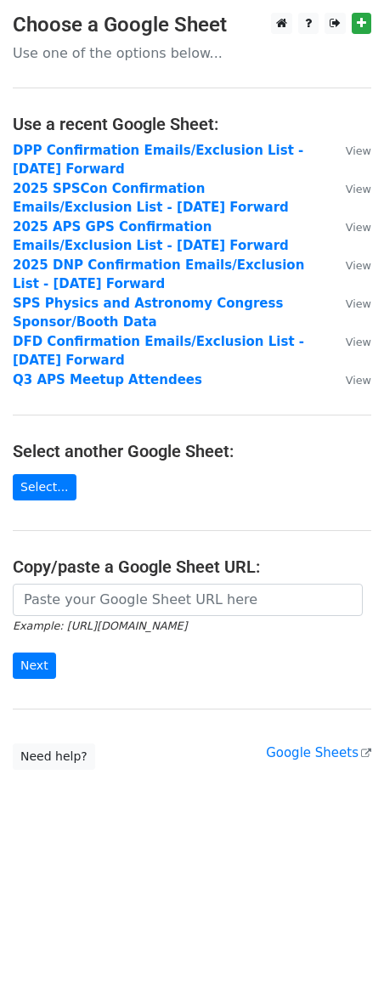 This screenshot has height=1006, width=384. Describe the element at coordinates (148, 313) in the screenshot. I see `a: SPS Physics and Astronomy Congress Sponsor/Booth Data` at that location.